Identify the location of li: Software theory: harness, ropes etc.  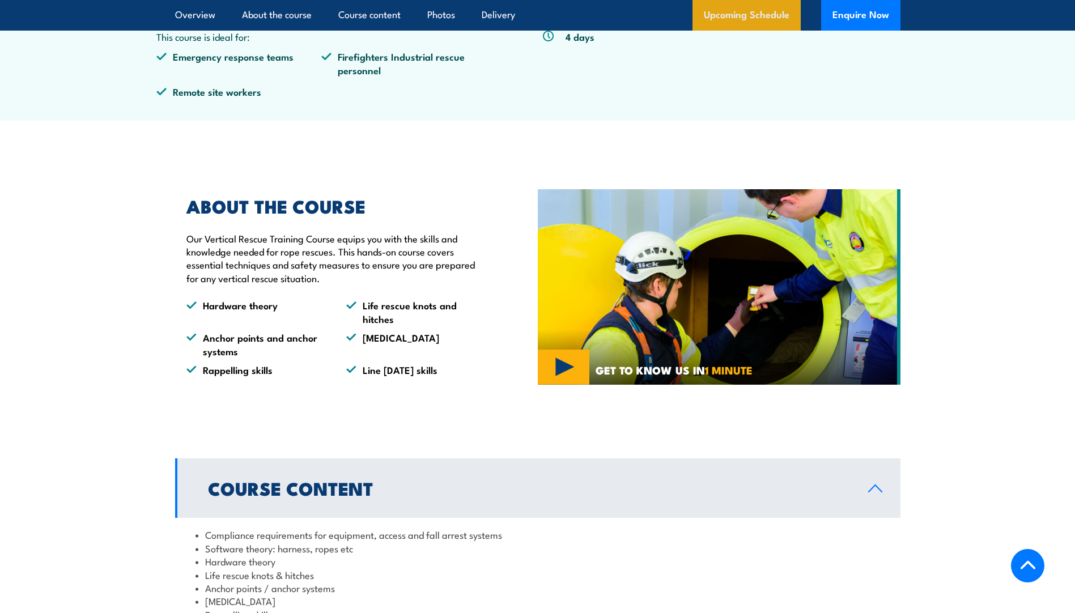
(538, 548).